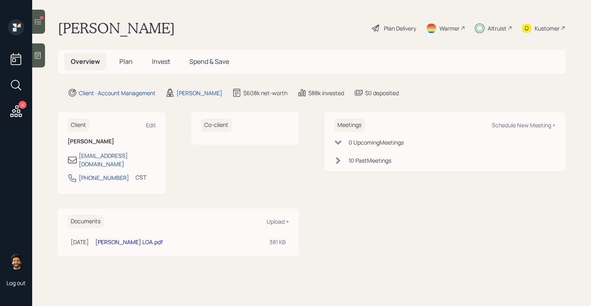 The height and width of the screenshot is (306, 591). I want to click on h6: Co-client, so click(216, 125).